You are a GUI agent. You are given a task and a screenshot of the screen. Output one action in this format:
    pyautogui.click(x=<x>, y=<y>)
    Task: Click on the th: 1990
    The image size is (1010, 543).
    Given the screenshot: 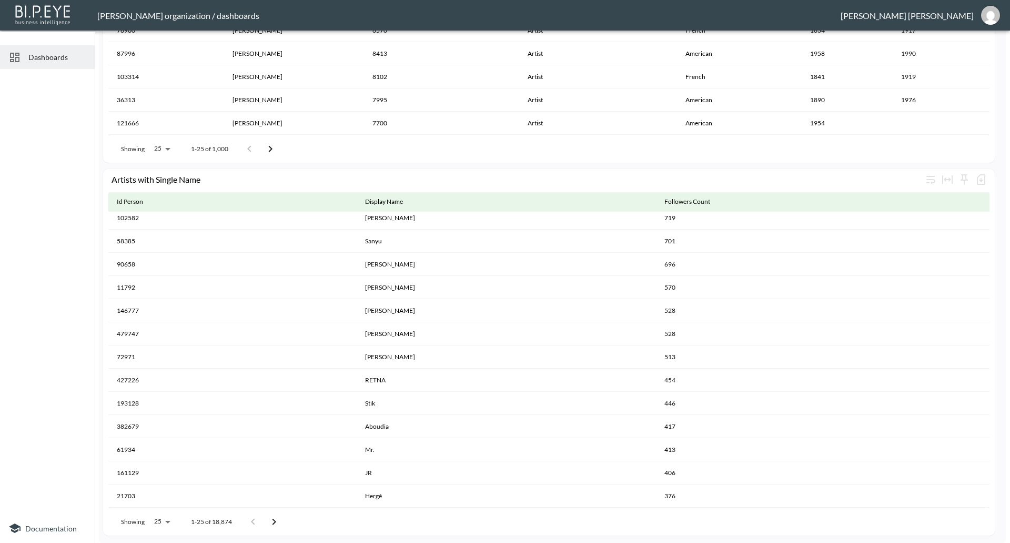 What is the action you would take?
    pyautogui.click(x=941, y=54)
    